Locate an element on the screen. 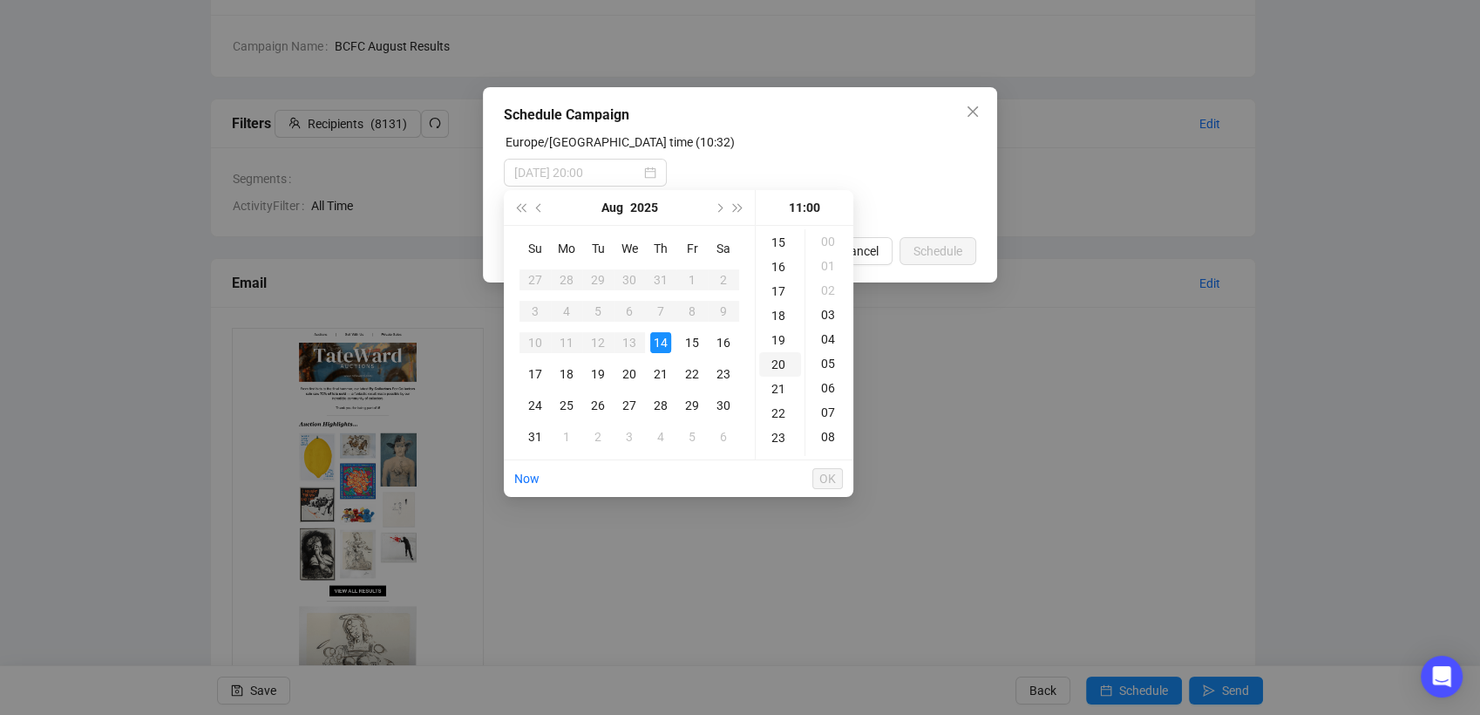  td: 2025-09-02 is located at coordinates (598, 437).